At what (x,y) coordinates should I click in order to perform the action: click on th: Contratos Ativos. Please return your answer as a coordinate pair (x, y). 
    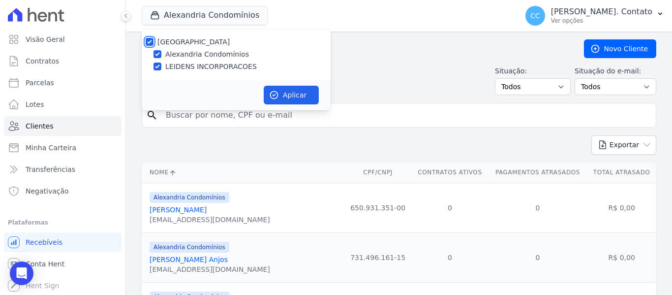
    Looking at the image, I should click on (450, 172).